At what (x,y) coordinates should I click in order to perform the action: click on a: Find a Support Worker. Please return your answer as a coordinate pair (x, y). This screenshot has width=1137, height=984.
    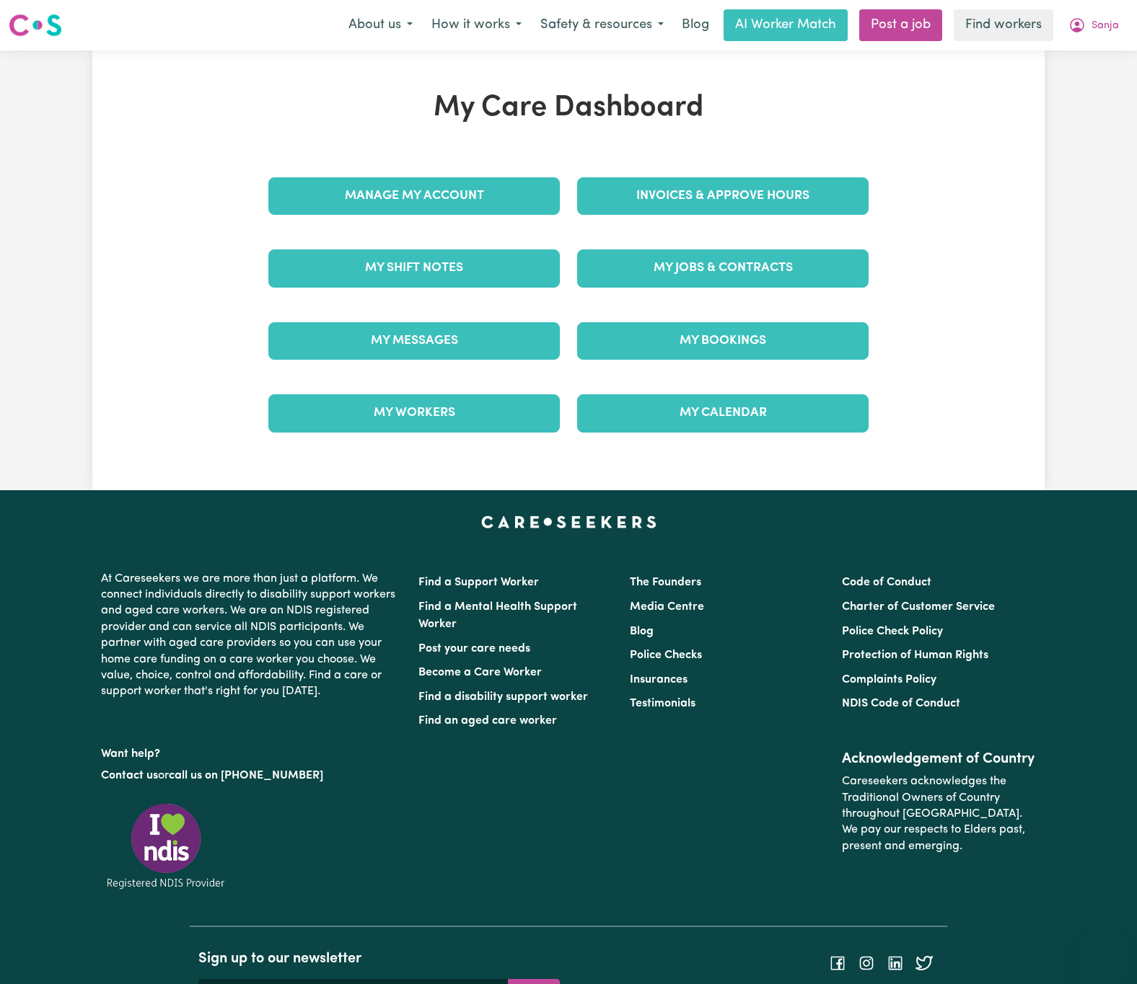
    Looking at the image, I should click on (478, 583).